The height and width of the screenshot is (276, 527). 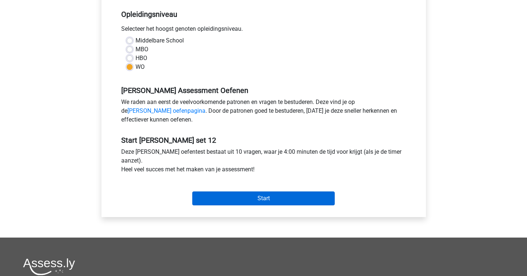 What do you see at coordinates (160, 41) in the screenshot?
I see `label: Middelbare School` at bounding box center [160, 41].